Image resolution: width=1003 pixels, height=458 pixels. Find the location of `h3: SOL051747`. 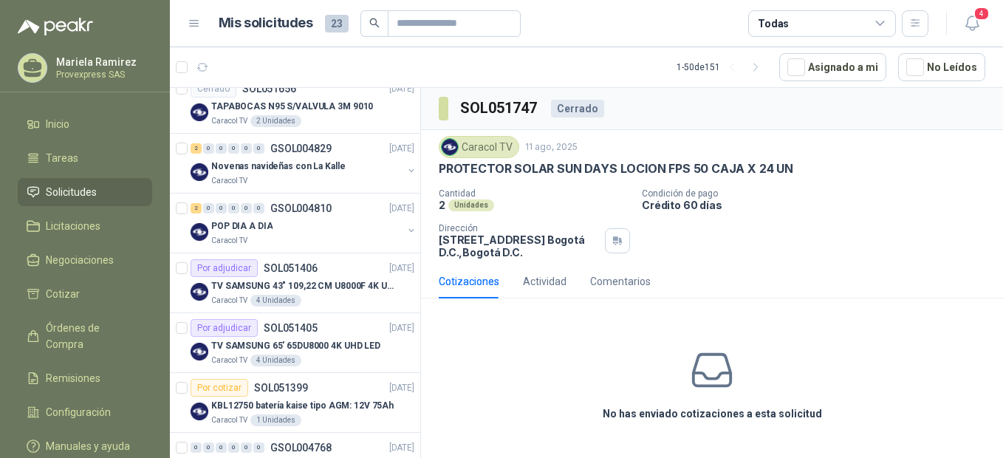

h3: SOL051747 is located at coordinates (499, 108).